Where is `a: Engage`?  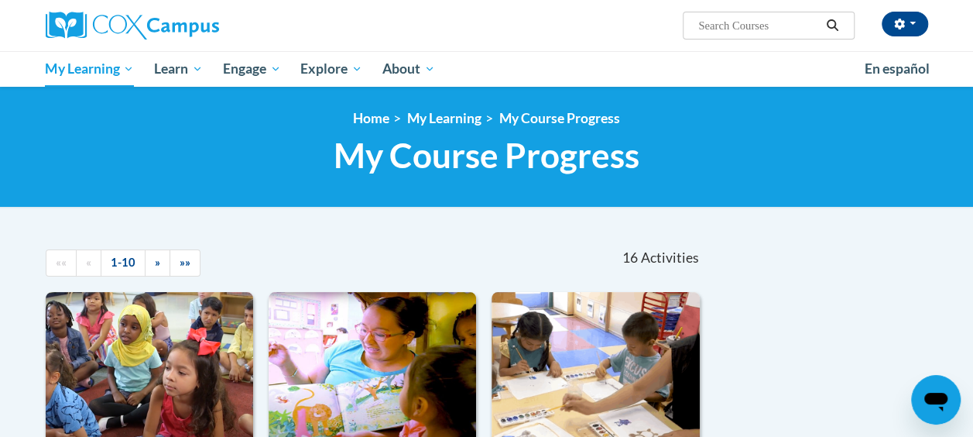
a: Engage is located at coordinates (252, 69).